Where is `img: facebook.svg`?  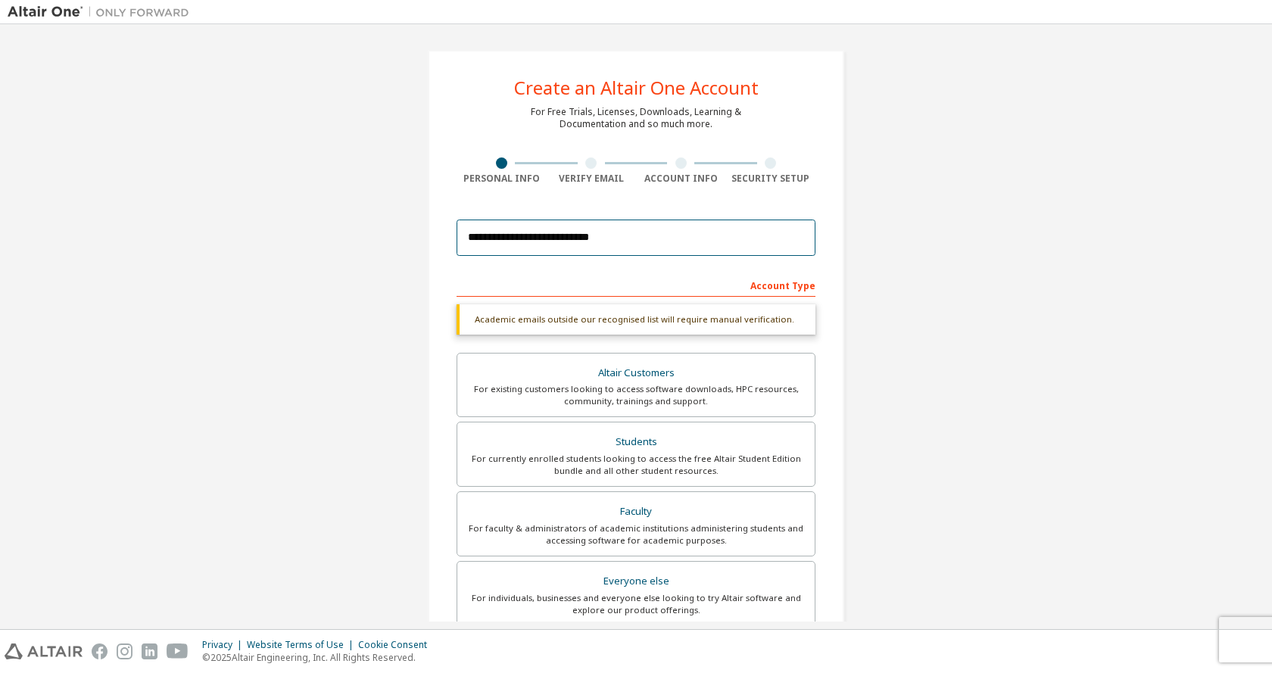
img: facebook.svg is located at coordinates (99, 651).